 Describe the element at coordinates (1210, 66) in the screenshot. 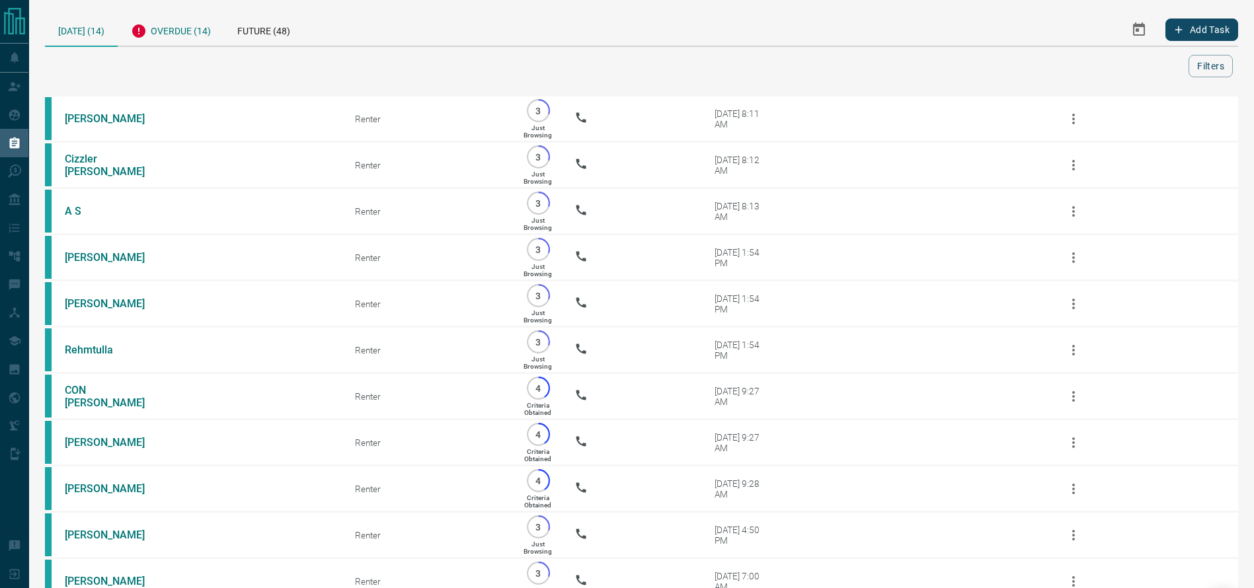

I see `button: Filters` at that location.